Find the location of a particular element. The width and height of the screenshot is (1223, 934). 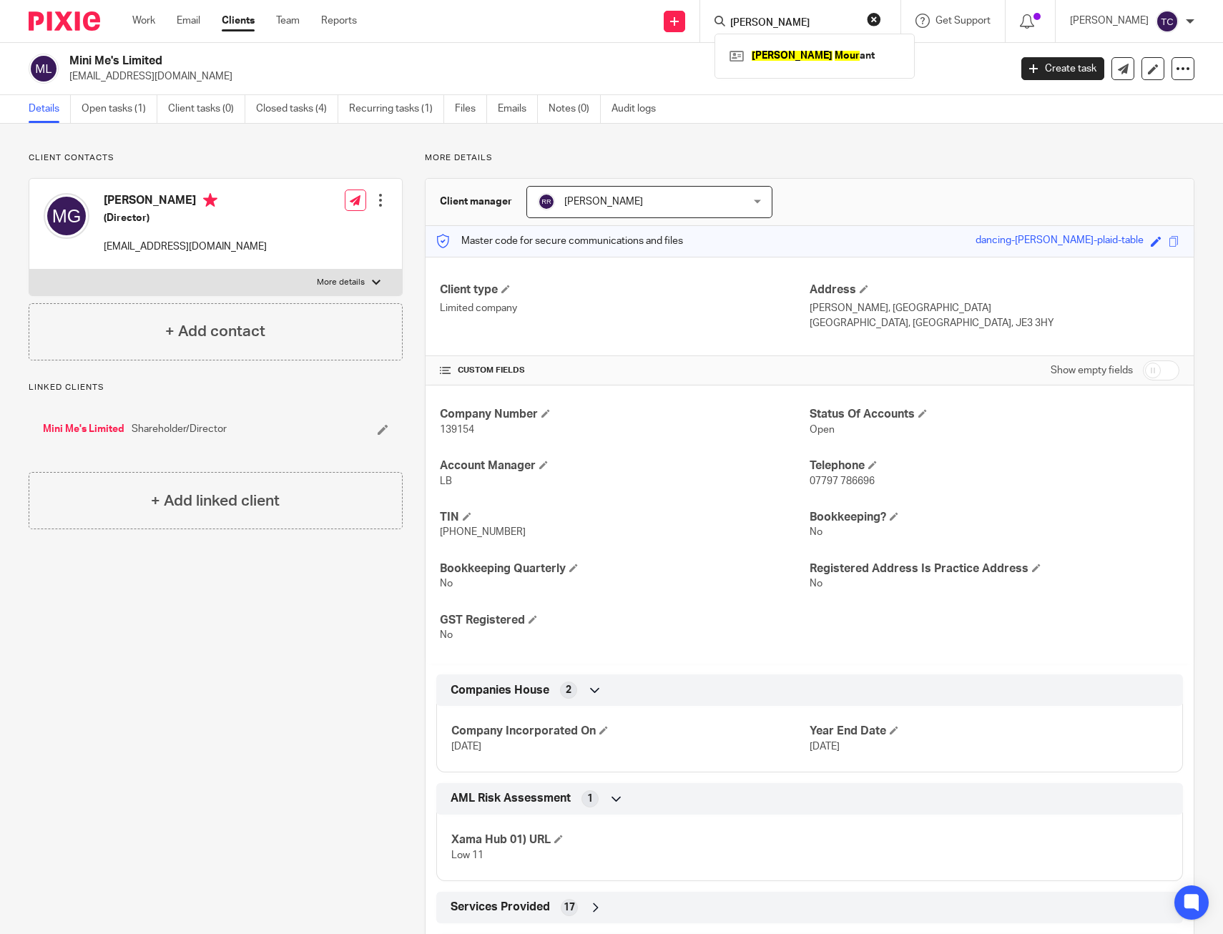

a: Clients is located at coordinates (238, 21).